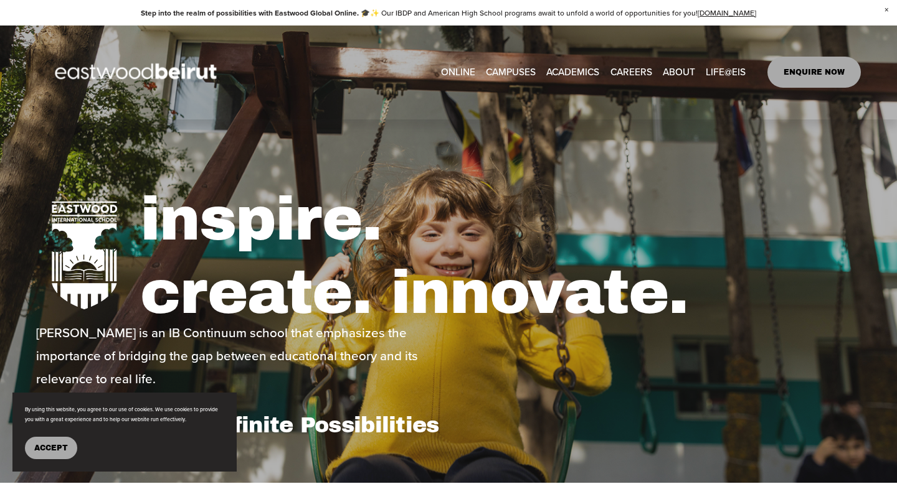 The width and height of the screenshot is (897, 484). What do you see at coordinates (631, 72) in the screenshot?
I see `a: CAREERS` at bounding box center [631, 72].